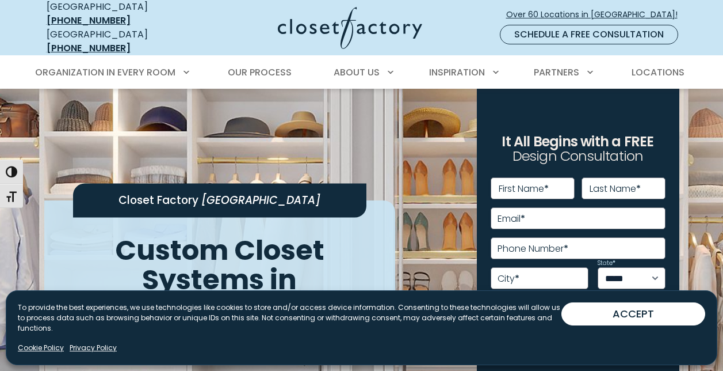 Image resolution: width=723 pixels, height=371 pixels. Describe the element at coordinates (260, 72) in the screenshot. I see `span: Our Process` at that location.